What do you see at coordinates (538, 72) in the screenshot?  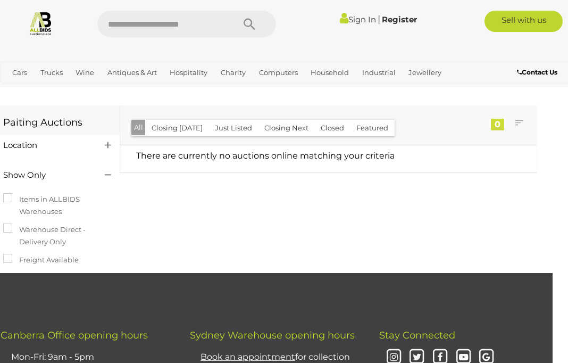 I see `a: Contact Us` at bounding box center [538, 72].